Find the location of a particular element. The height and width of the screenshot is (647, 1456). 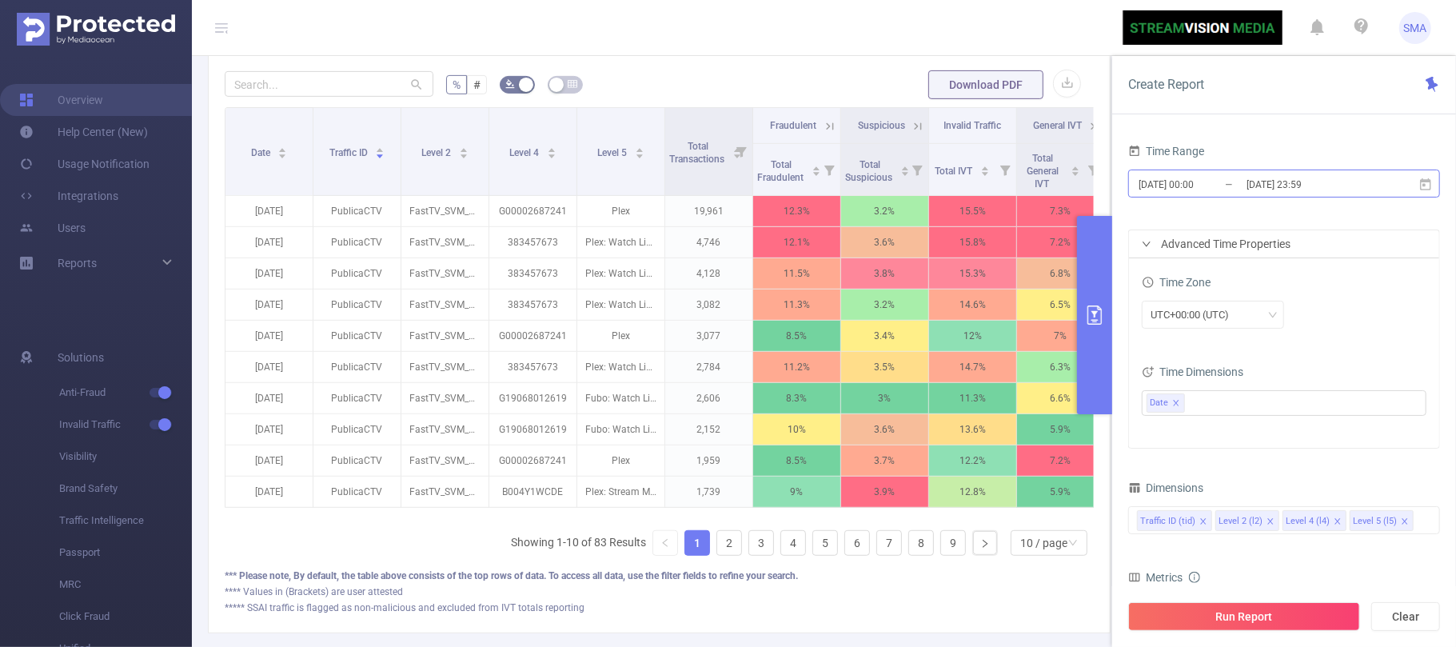

a: Usage Notification is located at coordinates (84, 164).